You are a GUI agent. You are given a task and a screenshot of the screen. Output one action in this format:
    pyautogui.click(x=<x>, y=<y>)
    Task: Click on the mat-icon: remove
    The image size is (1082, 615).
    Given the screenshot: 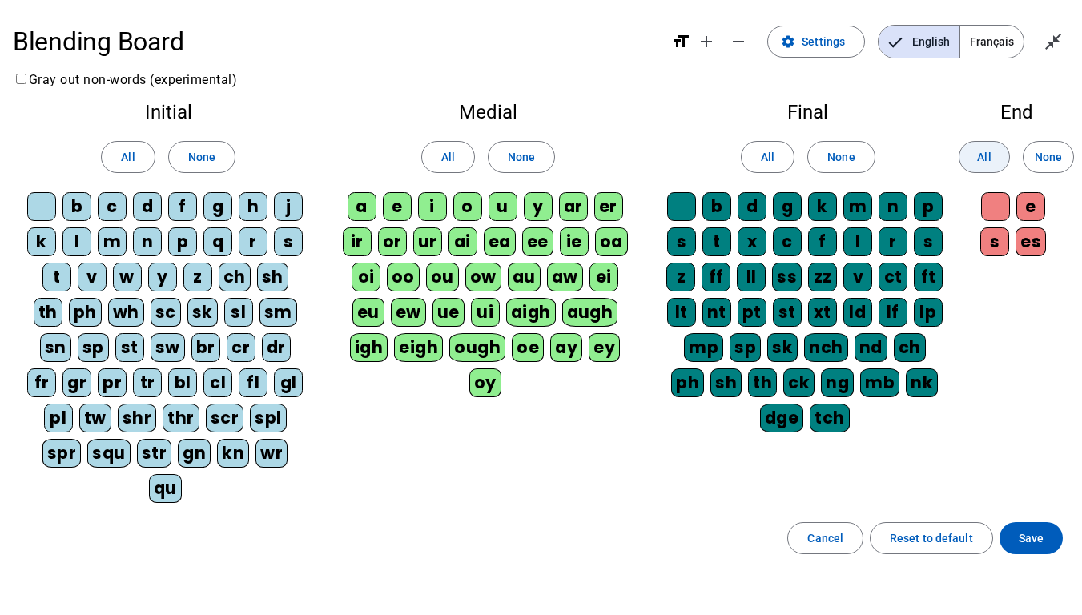 What is the action you would take?
    pyautogui.click(x=739, y=42)
    